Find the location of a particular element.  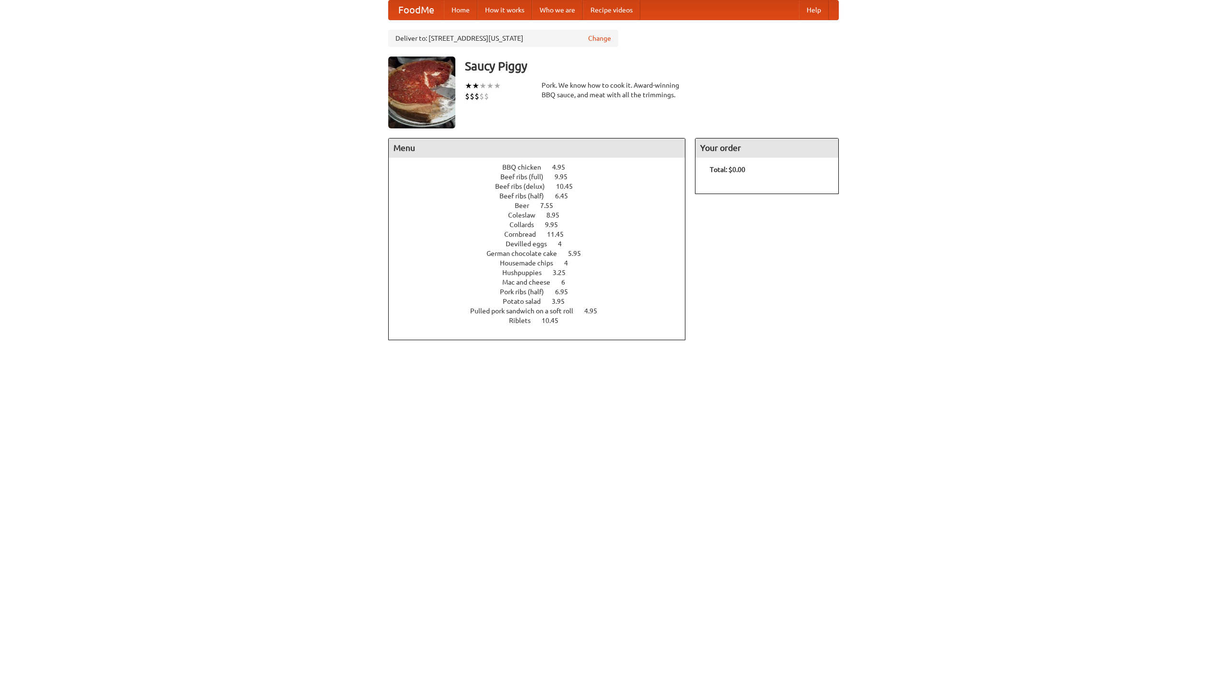

a: Devilled eggs 4 is located at coordinates (542, 244).